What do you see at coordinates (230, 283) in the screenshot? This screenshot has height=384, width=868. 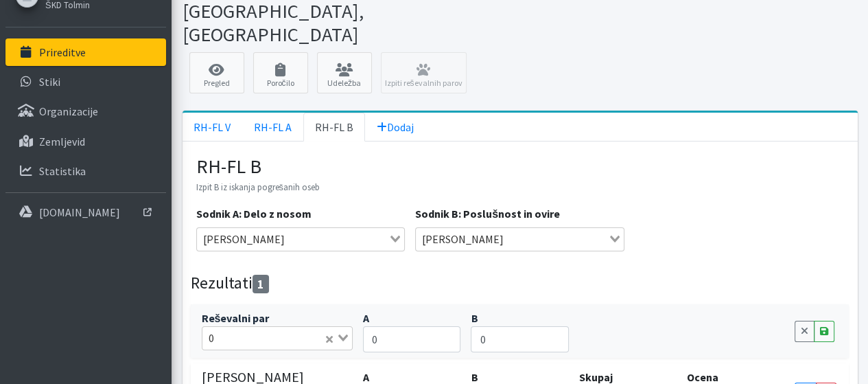 I see `h4: Rezultati` at bounding box center [230, 283].